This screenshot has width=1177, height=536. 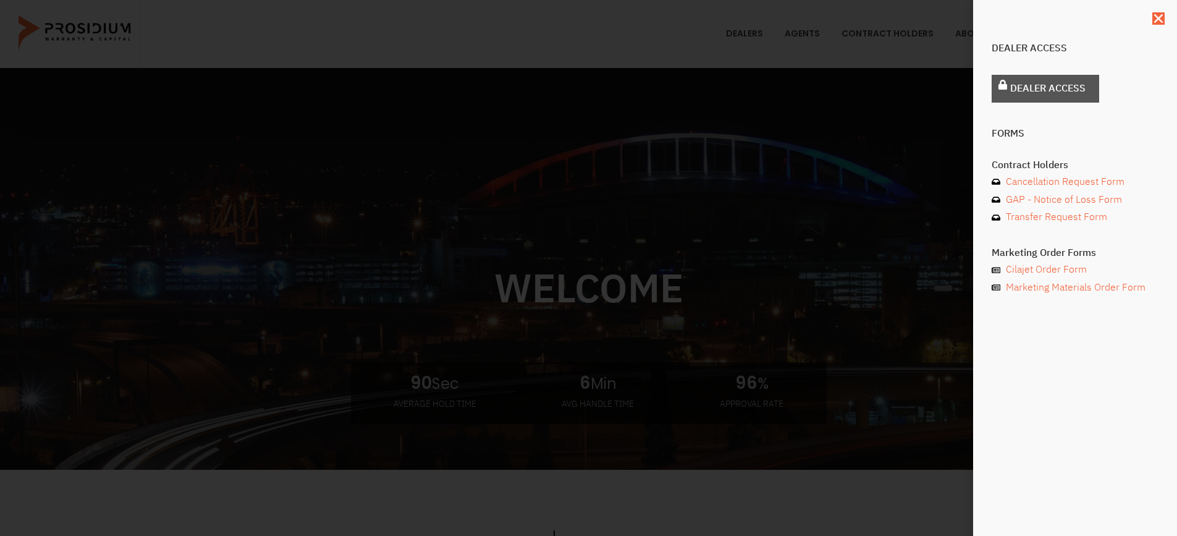 I want to click on span: Cilajet Order Form, so click(x=1045, y=269).